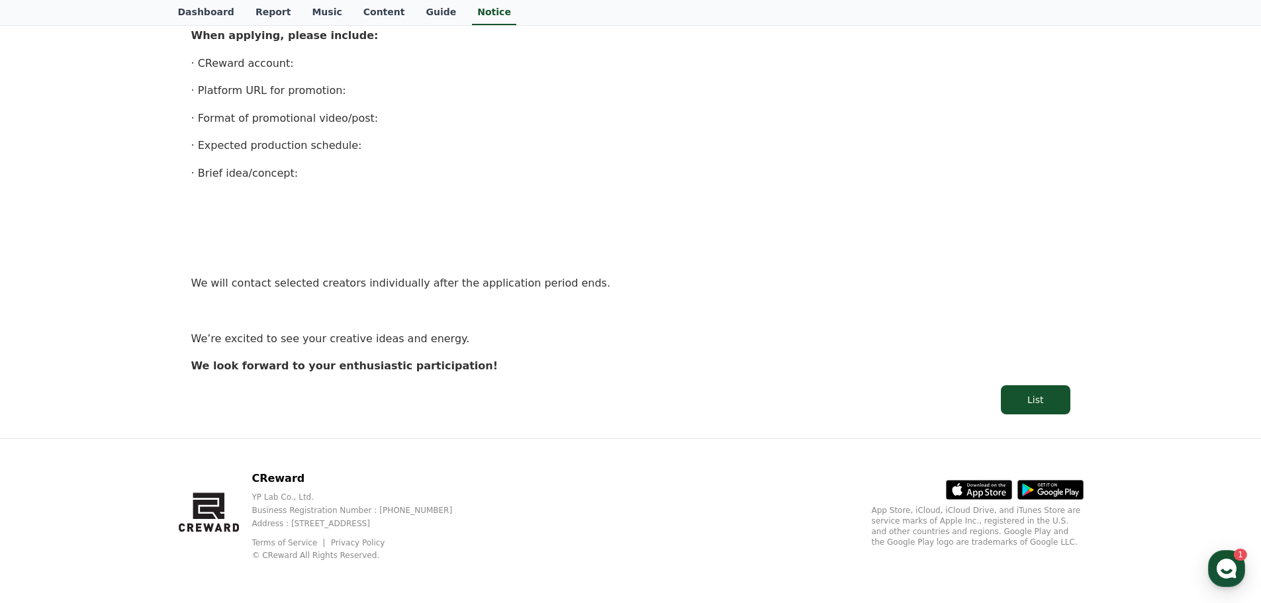 The height and width of the screenshot is (603, 1261). What do you see at coordinates (345, 365) in the screenshot?
I see `strong: We look forward to your enthusiastic participation!` at bounding box center [345, 365].